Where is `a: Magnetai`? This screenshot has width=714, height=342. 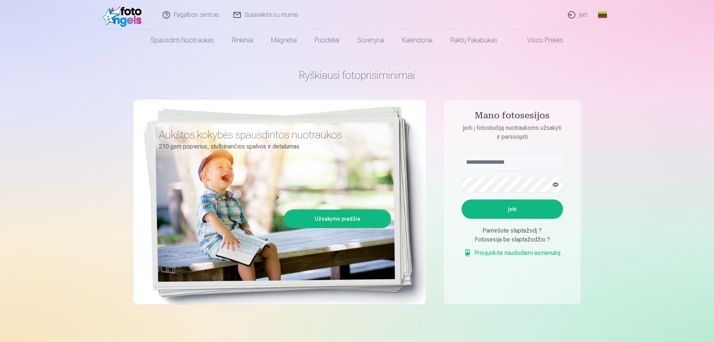 a: Magnetai is located at coordinates (284, 40).